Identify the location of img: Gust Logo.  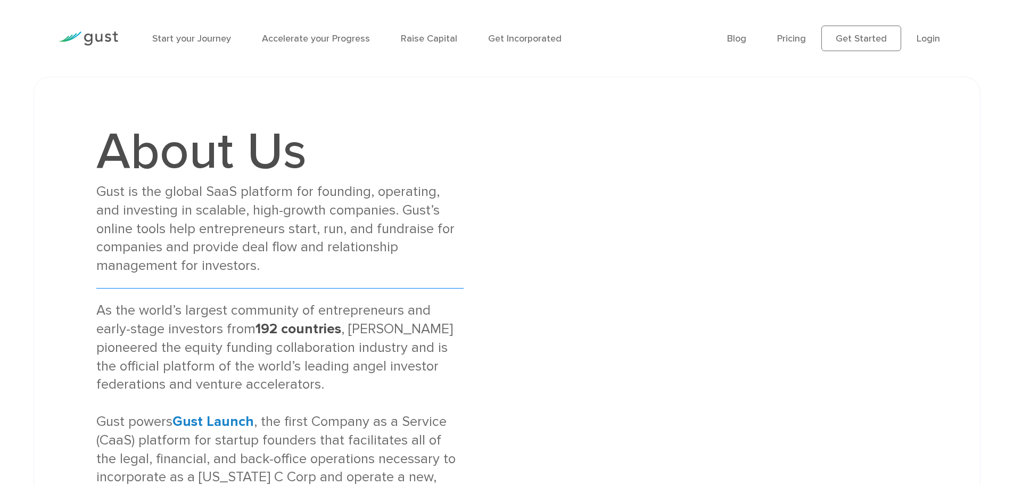
(88, 38).